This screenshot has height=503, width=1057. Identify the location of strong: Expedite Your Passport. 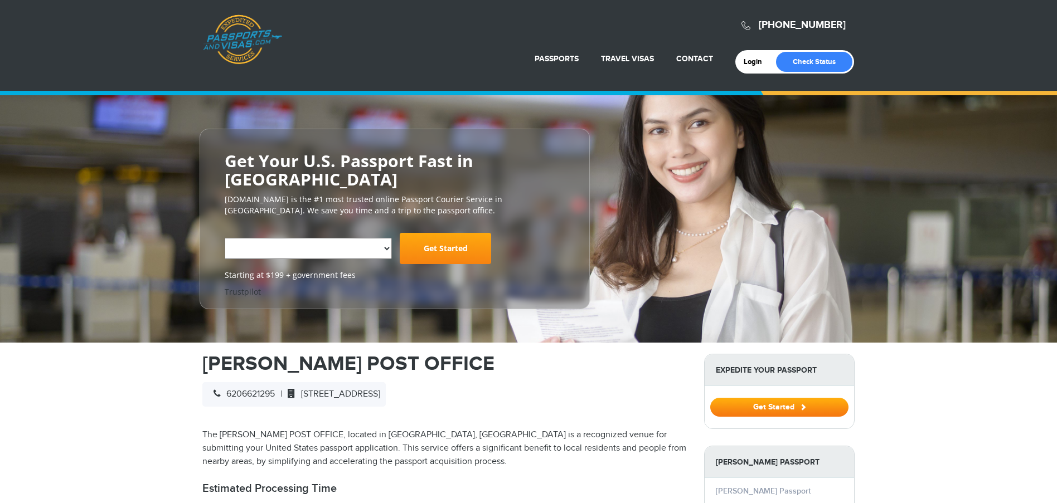
(779, 370).